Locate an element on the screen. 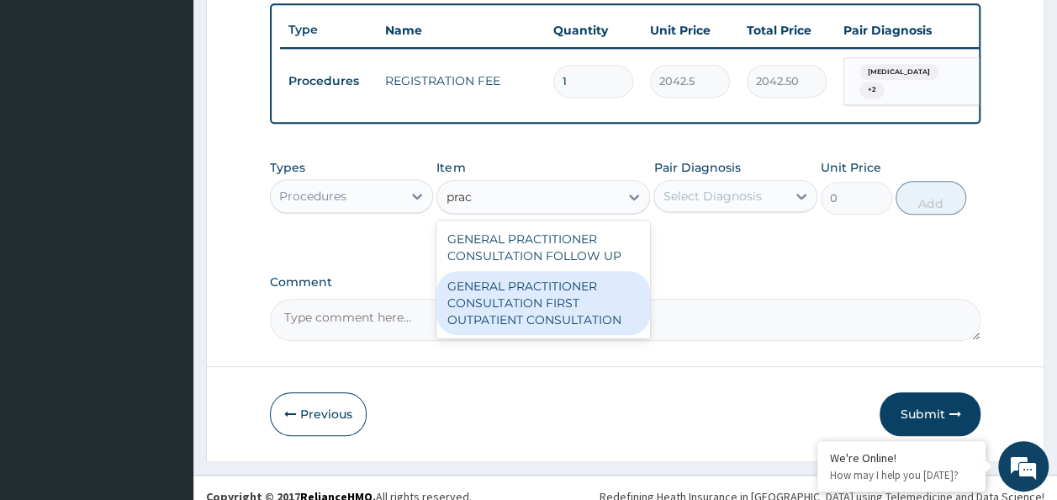 The image size is (1057, 500). th: Total Price is located at coordinates (786, 30).